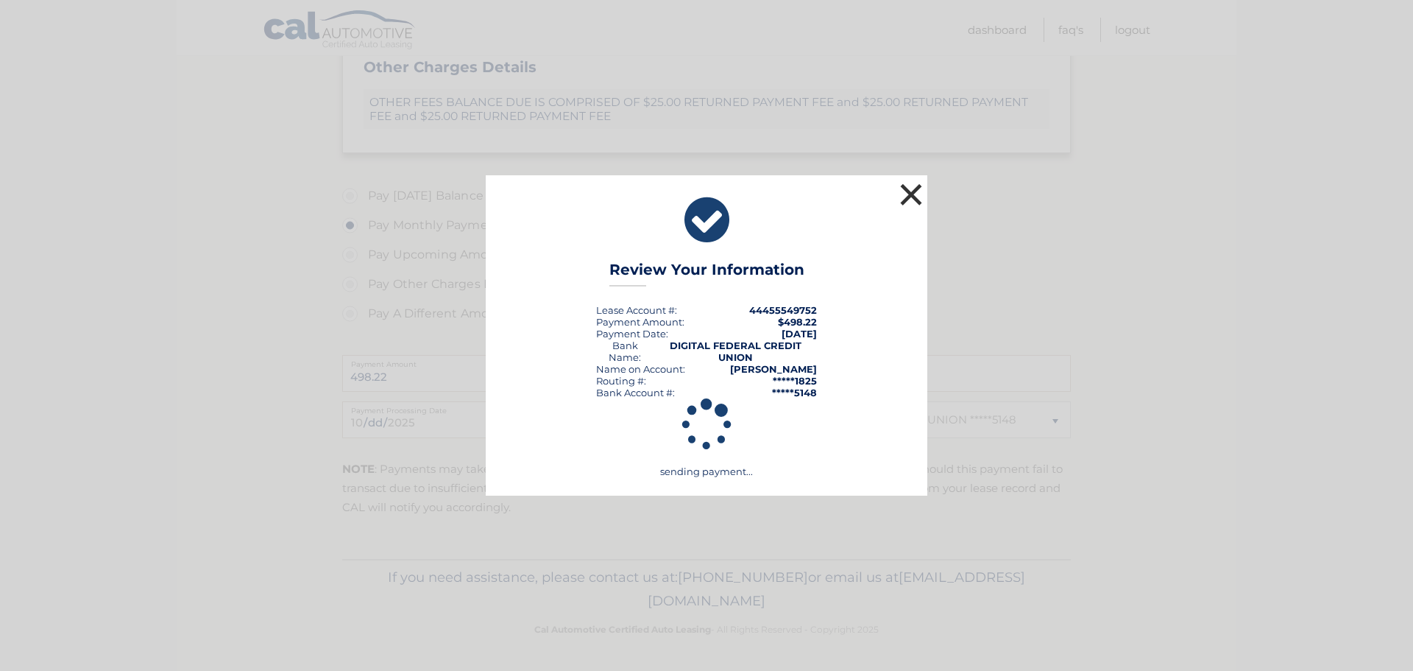  What do you see at coordinates (631, 333) in the screenshot?
I see `span: Payment Date` at bounding box center [631, 333].